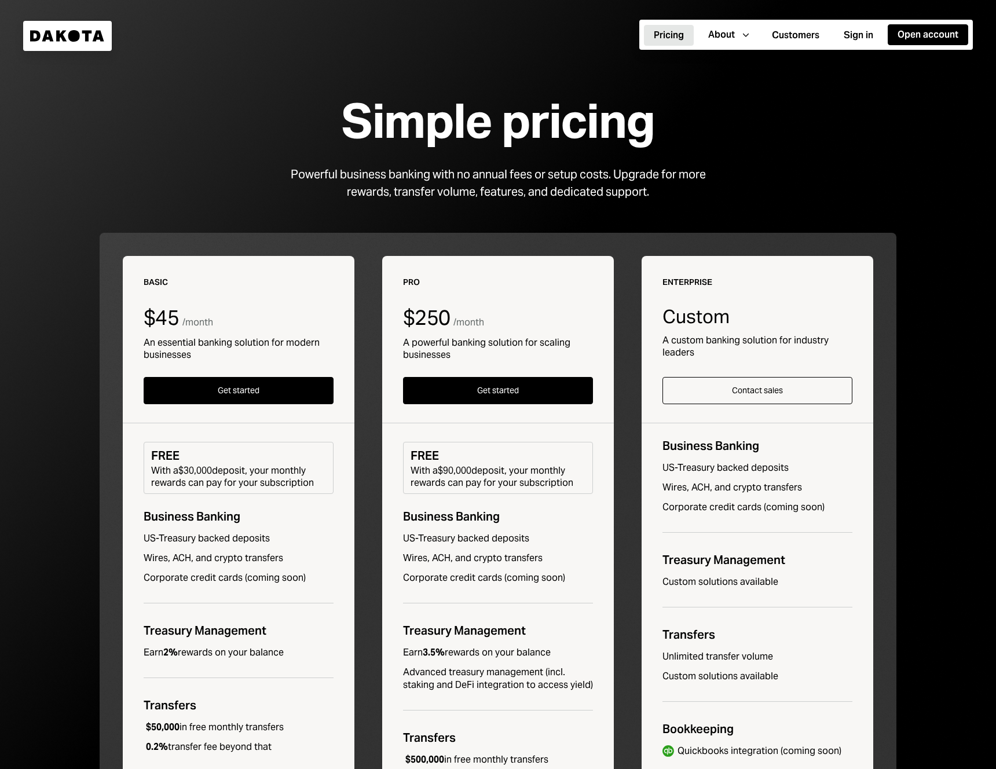 The width and height of the screenshot is (996, 769). I want to click on b: $500,000, so click(424, 759).